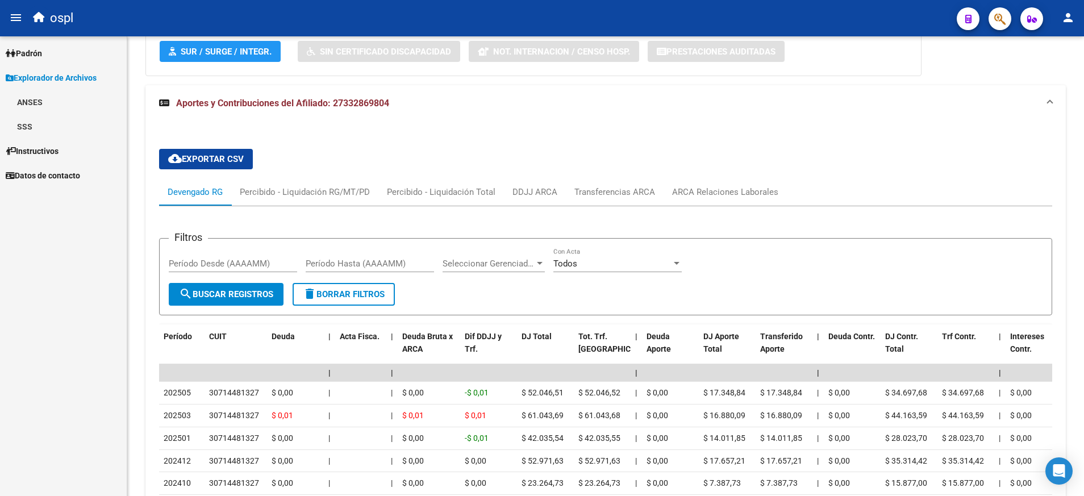 The width and height of the screenshot is (1084, 496). I want to click on span: Seleccionar Gerenciador, so click(489, 264).